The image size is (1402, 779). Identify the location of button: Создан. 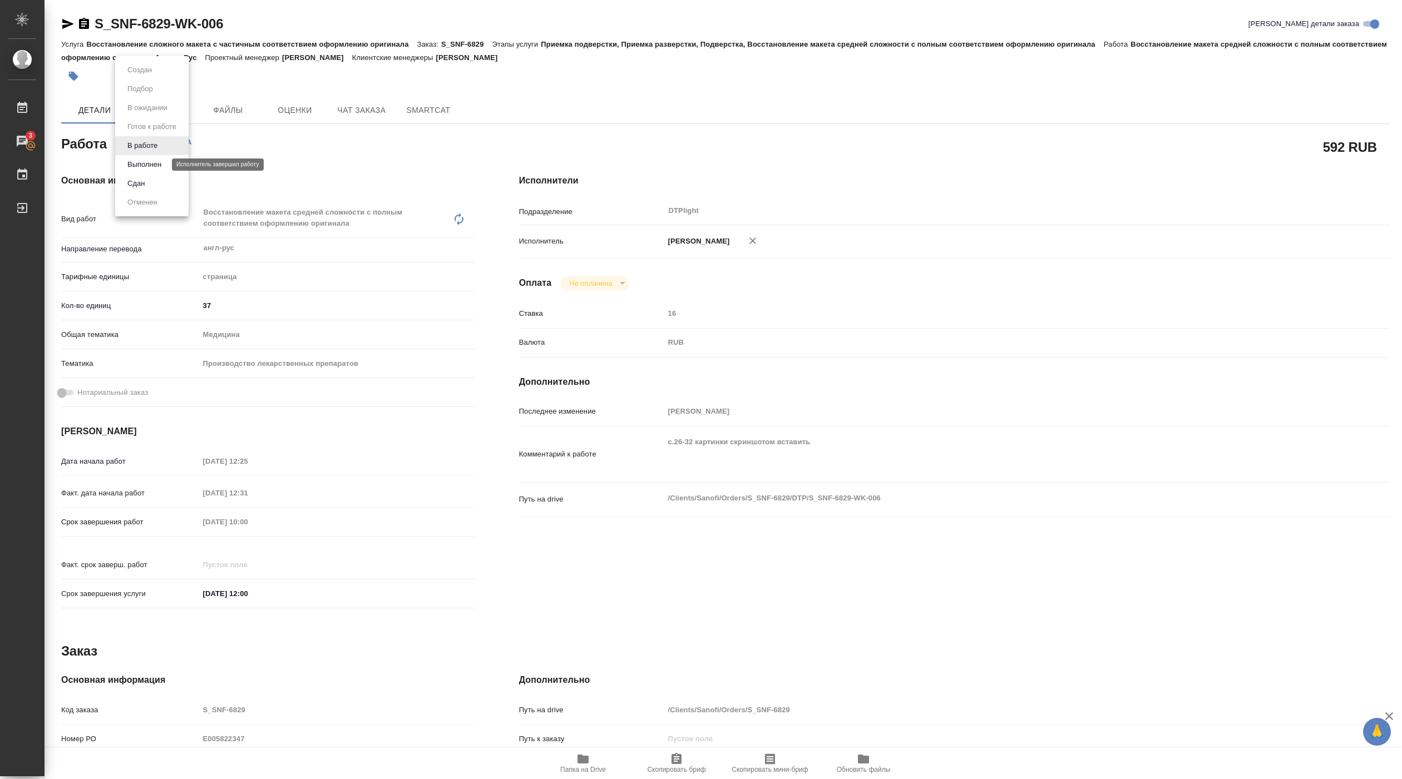
(140, 70).